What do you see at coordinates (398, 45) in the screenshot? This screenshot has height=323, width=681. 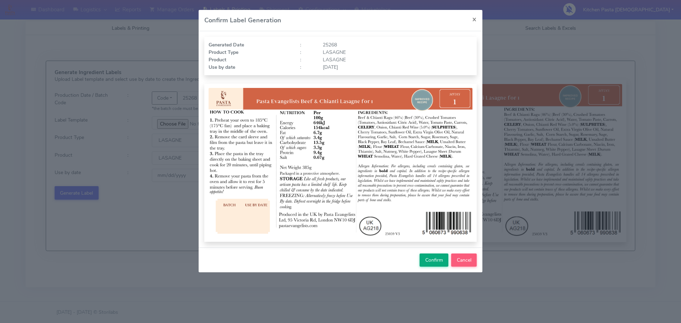 I see `div: 25268` at bounding box center [398, 45].